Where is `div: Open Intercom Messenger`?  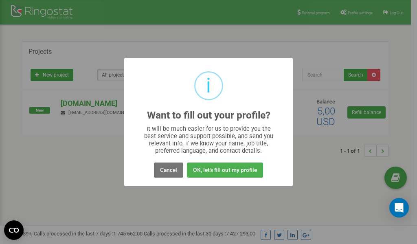 div: Open Intercom Messenger is located at coordinates (399, 208).